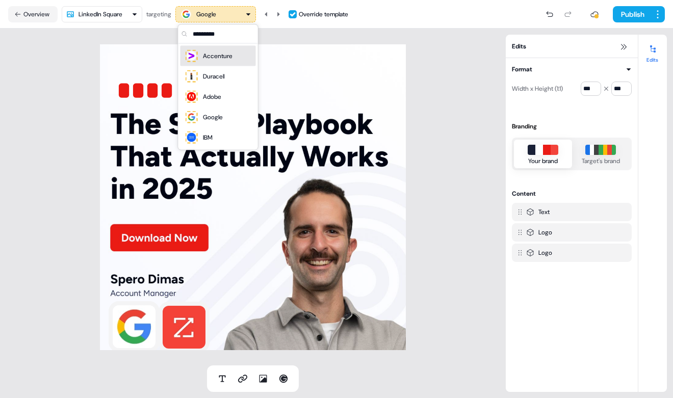 Image resolution: width=673 pixels, height=398 pixels. What do you see at coordinates (631, 14) in the screenshot?
I see `button: Publish` at bounding box center [631, 14].